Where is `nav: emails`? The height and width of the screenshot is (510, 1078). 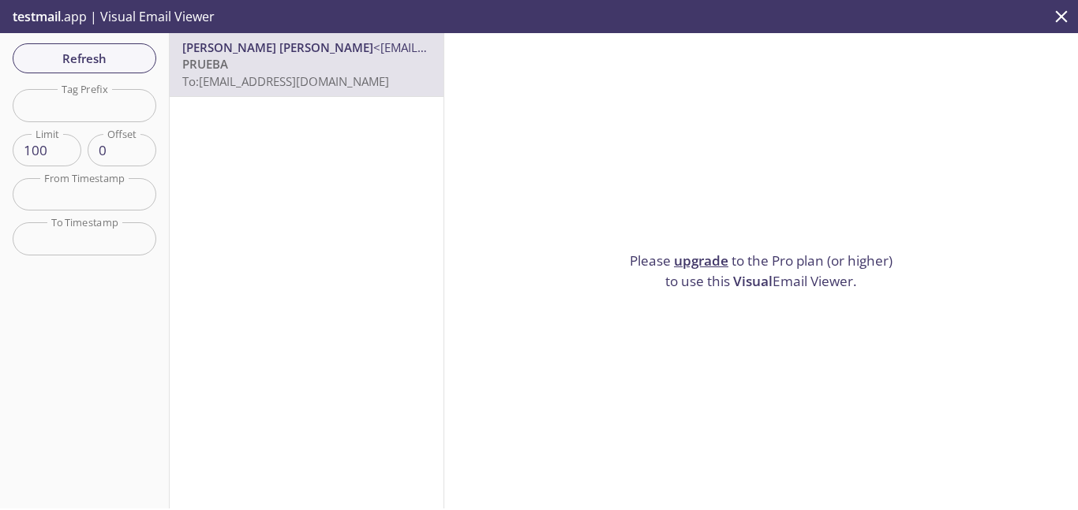 nav: emails is located at coordinates (306, 65).